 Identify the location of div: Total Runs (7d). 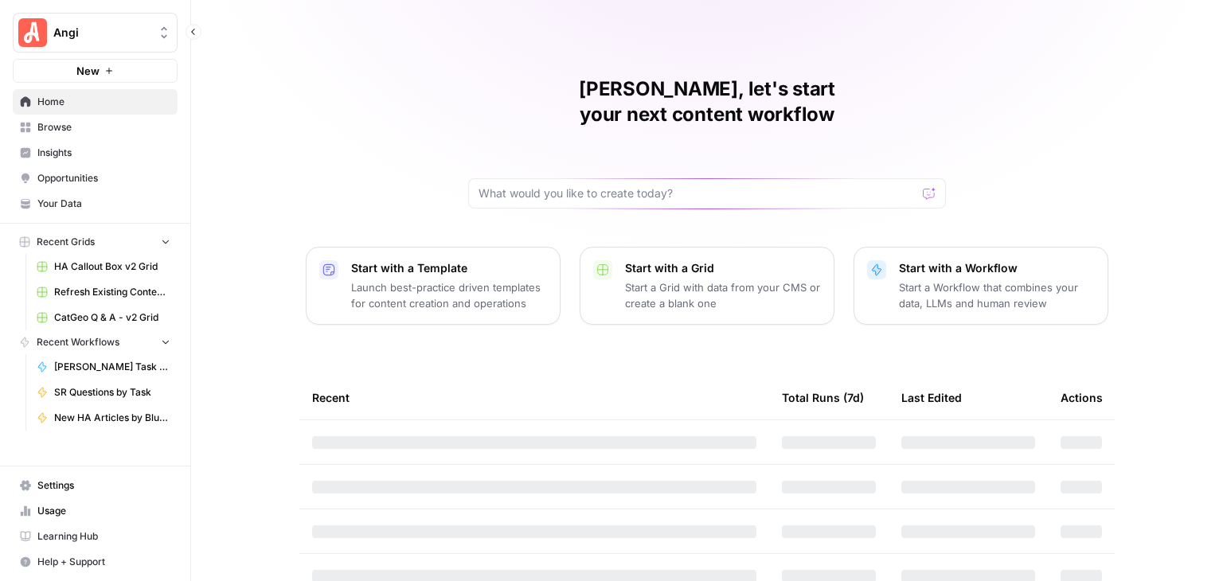
(823, 397).